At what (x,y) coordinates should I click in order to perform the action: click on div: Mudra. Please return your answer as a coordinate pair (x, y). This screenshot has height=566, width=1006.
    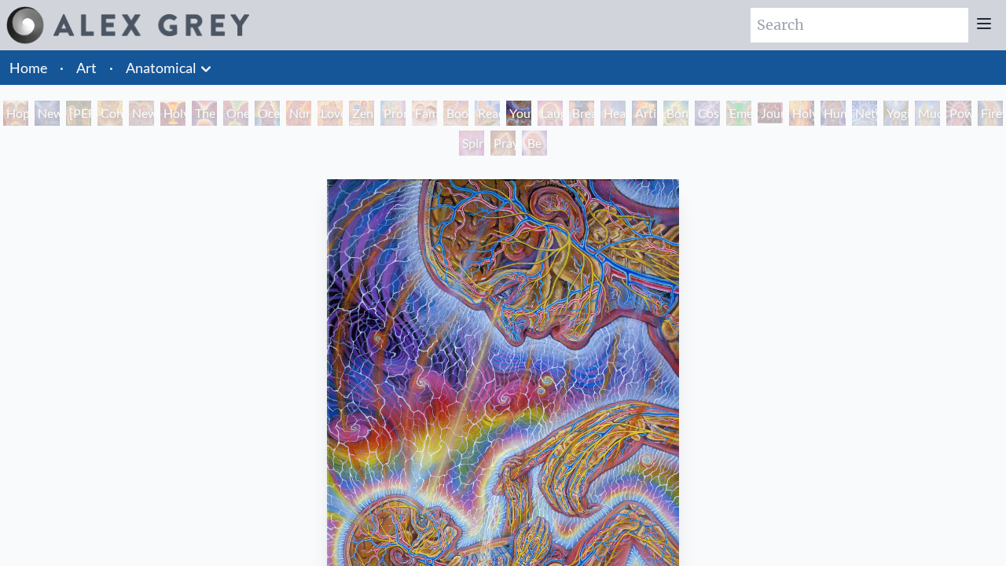
    Looking at the image, I should click on (927, 113).